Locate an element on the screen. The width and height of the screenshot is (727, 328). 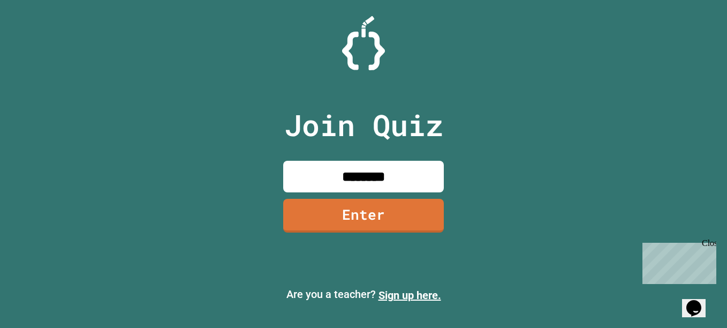
p: Are you a teacher? is located at coordinates (364, 295).